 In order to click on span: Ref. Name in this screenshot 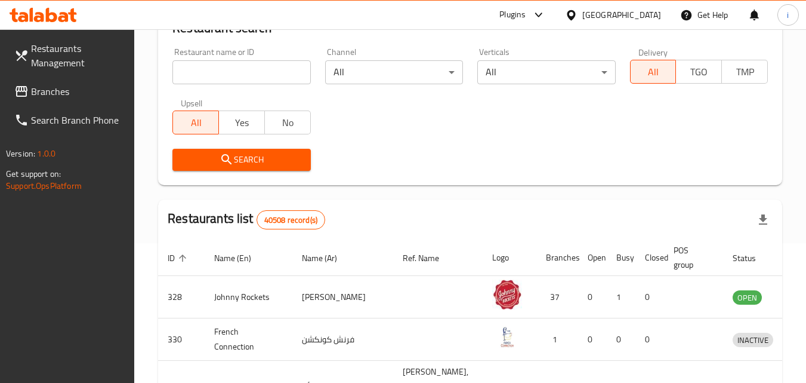, I will do `click(429, 258)`.